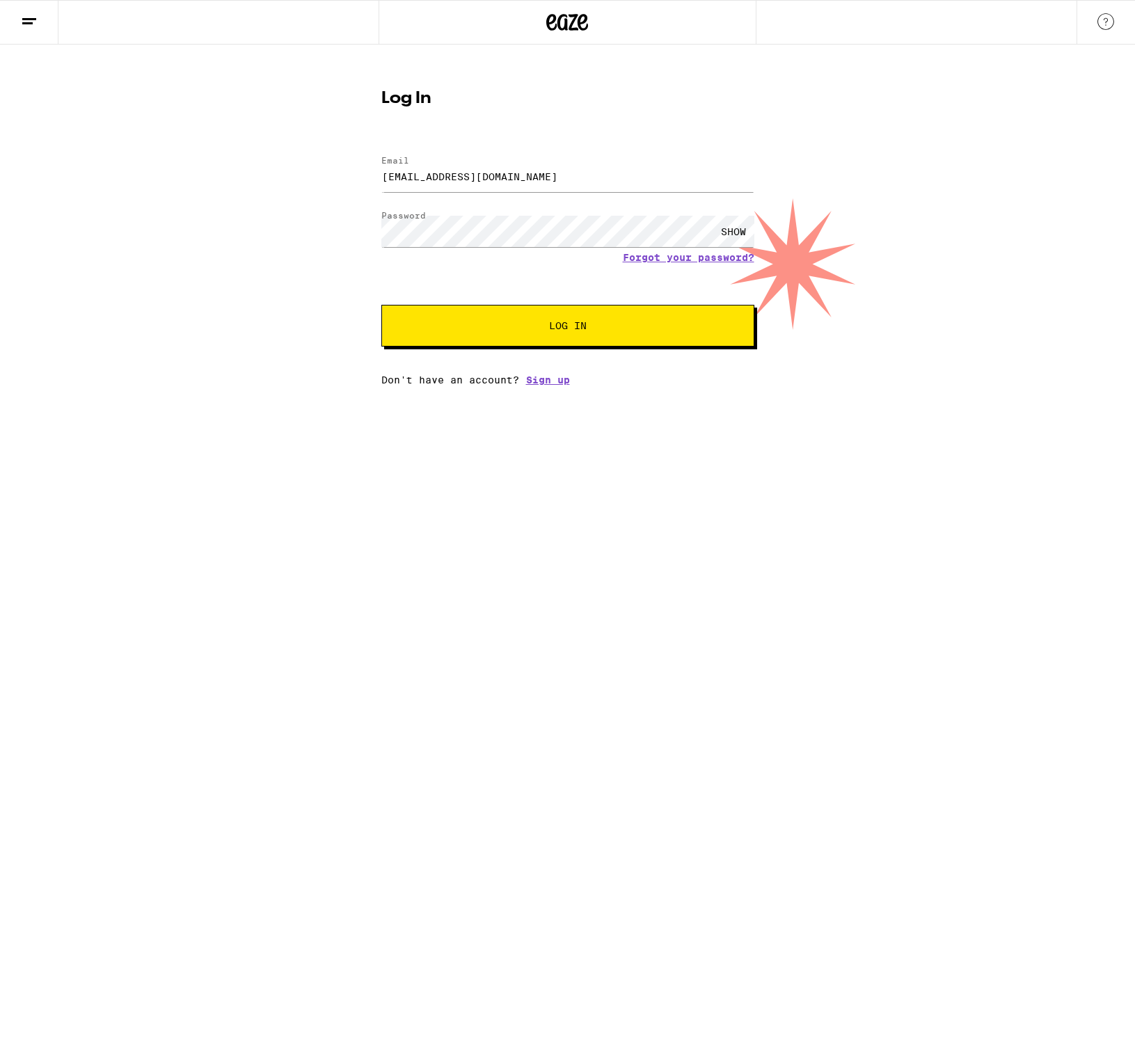  What do you see at coordinates (733, 231) in the screenshot?
I see `div: SHOW` at bounding box center [733, 231].